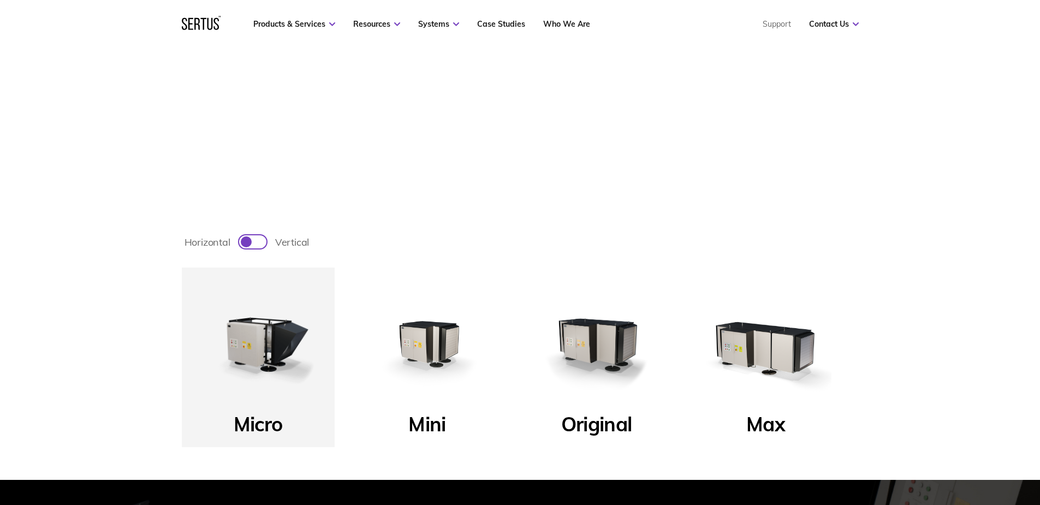 Image resolution: width=1040 pixels, height=505 pixels. I want to click on img: Mini, so click(427, 344).